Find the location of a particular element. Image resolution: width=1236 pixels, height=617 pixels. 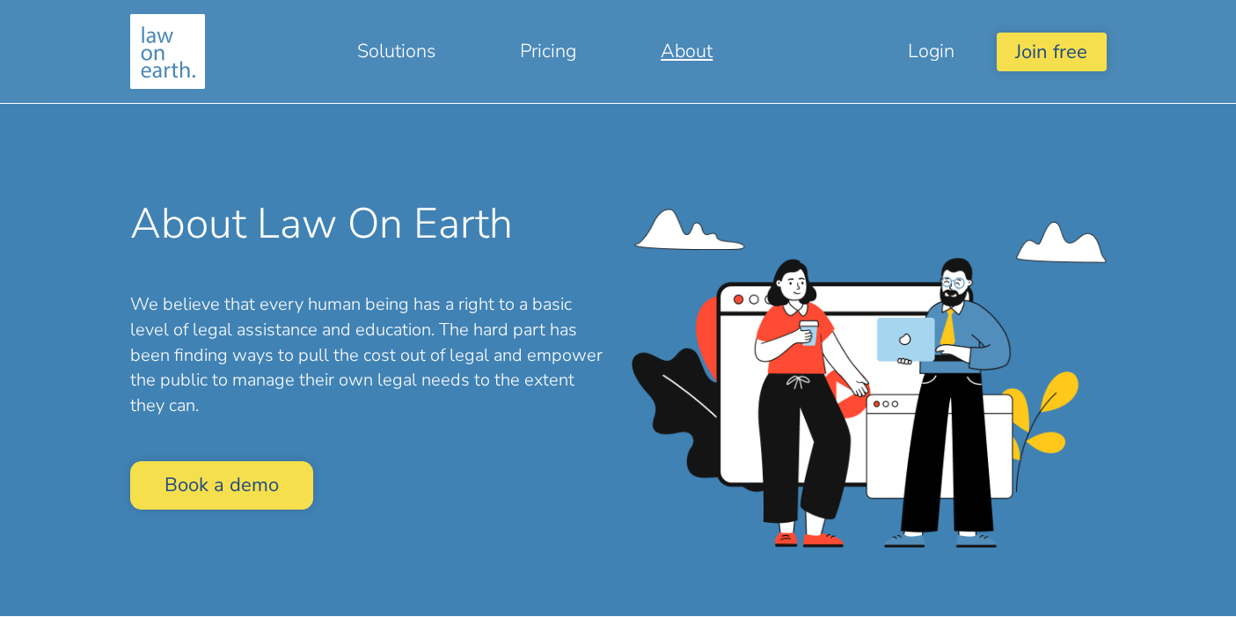

a: Login is located at coordinates (931, 51).